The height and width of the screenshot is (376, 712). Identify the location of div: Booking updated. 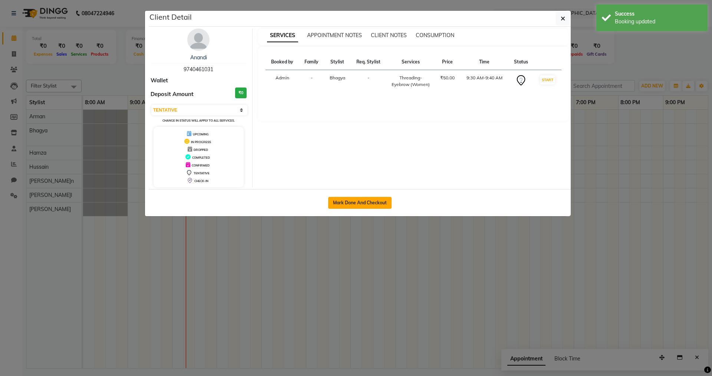
(658, 21).